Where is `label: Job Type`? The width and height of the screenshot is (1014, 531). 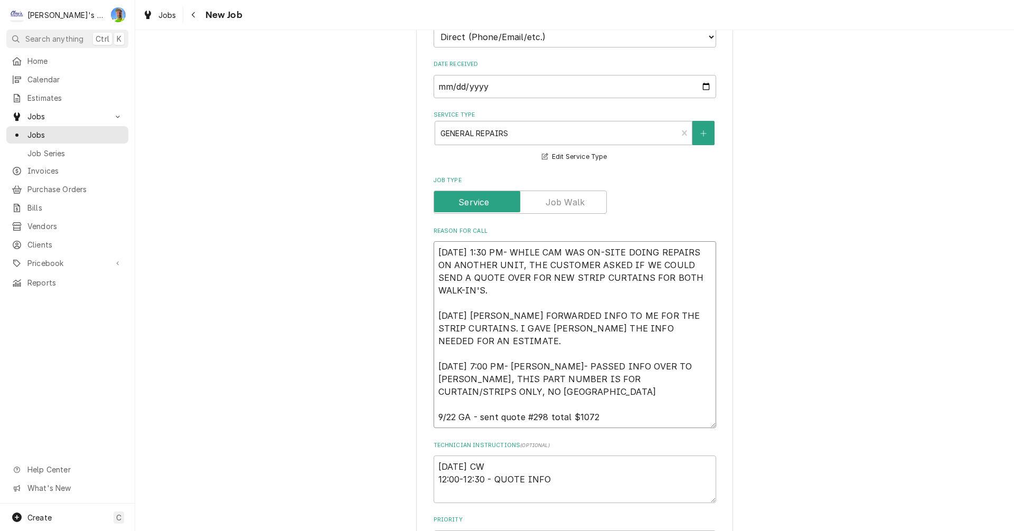
label: Job Type is located at coordinates (574, 181).